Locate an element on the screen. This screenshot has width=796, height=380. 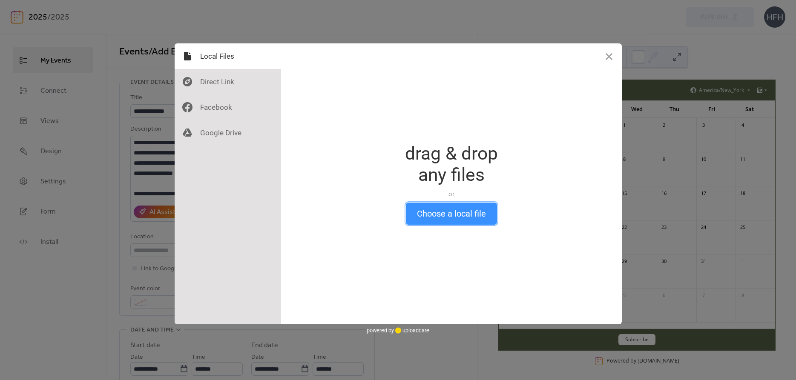
div: Google Drive is located at coordinates (228, 133).